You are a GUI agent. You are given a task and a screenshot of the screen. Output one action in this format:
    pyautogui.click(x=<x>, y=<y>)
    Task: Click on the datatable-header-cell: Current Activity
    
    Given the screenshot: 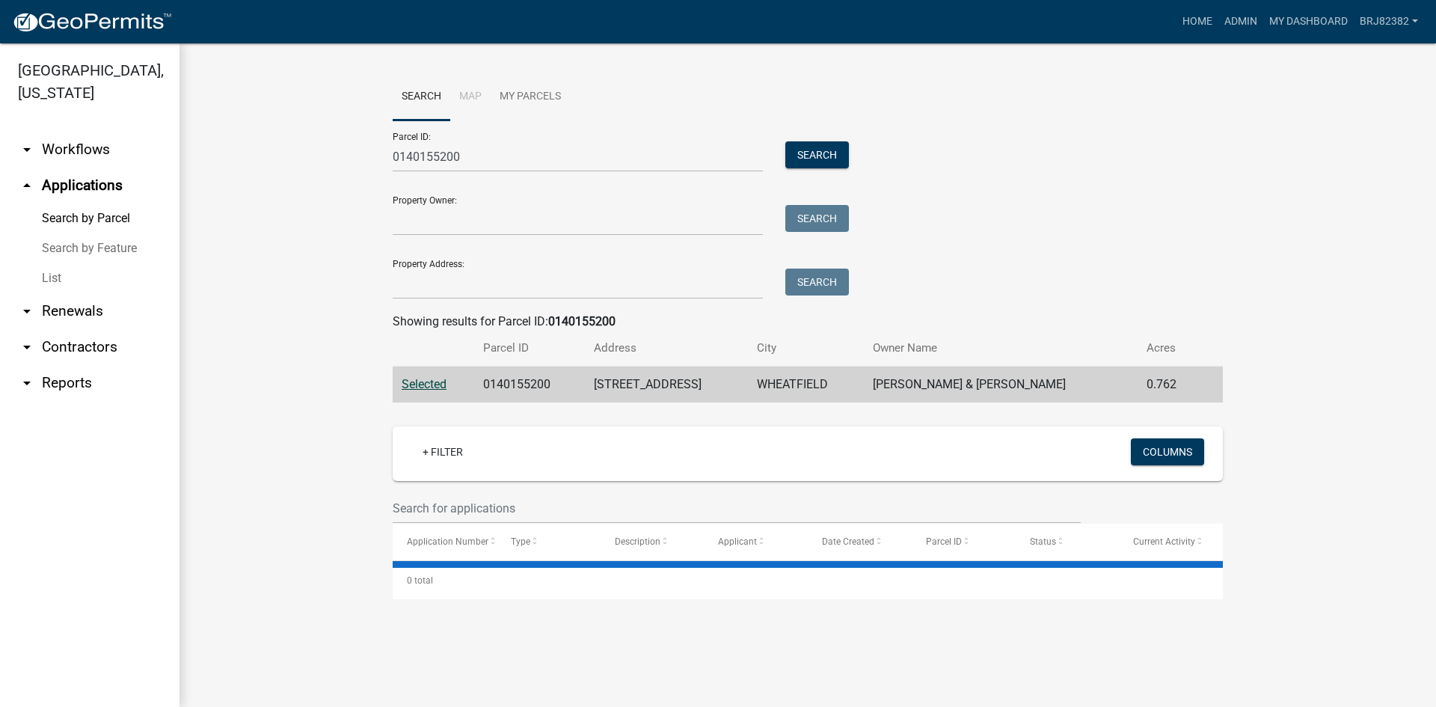 What is the action you would take?
    pyautogui.click(x=1171, y=542)
    